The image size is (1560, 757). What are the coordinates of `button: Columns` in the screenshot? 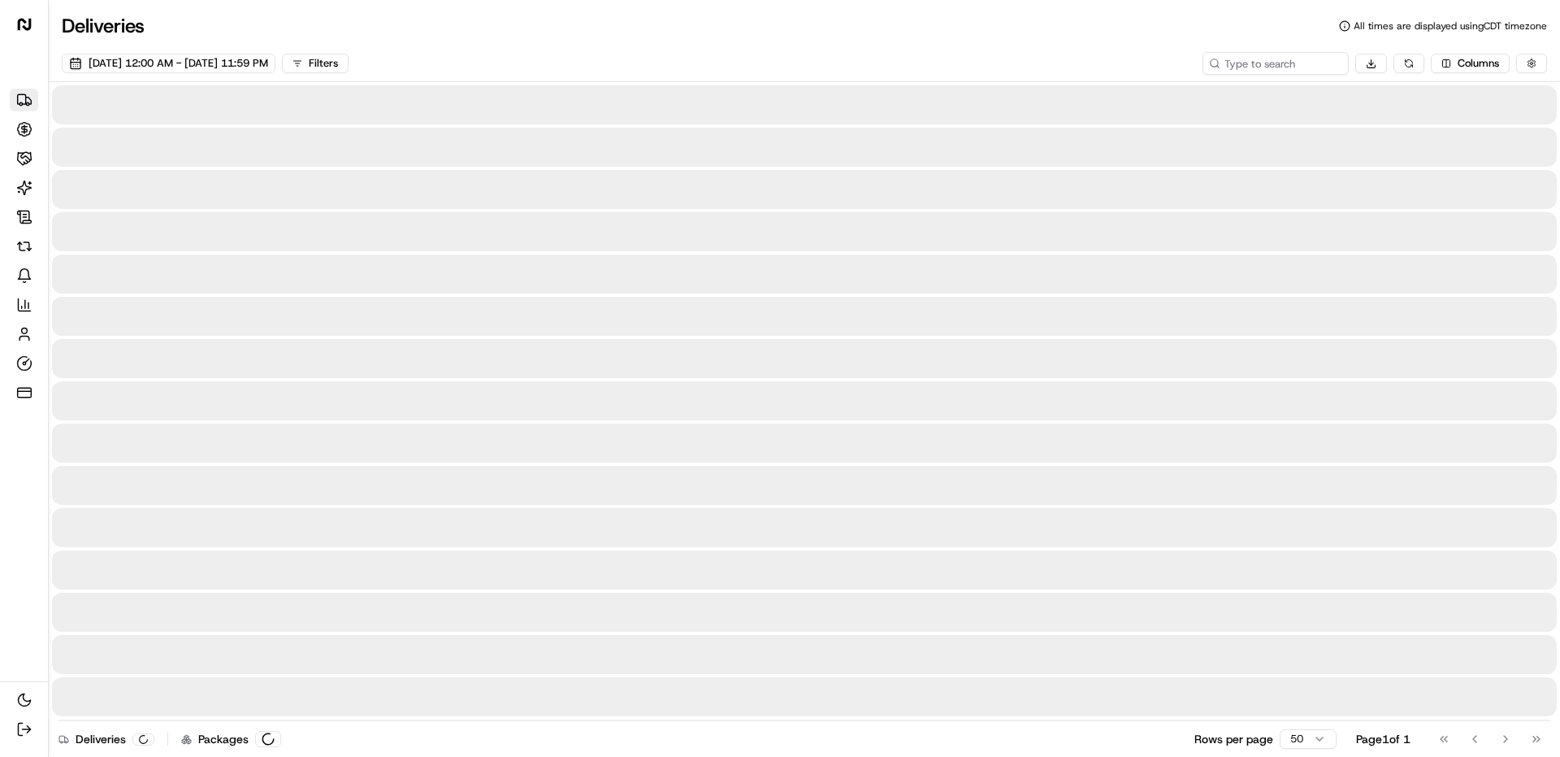 It's located at (1470, 63).